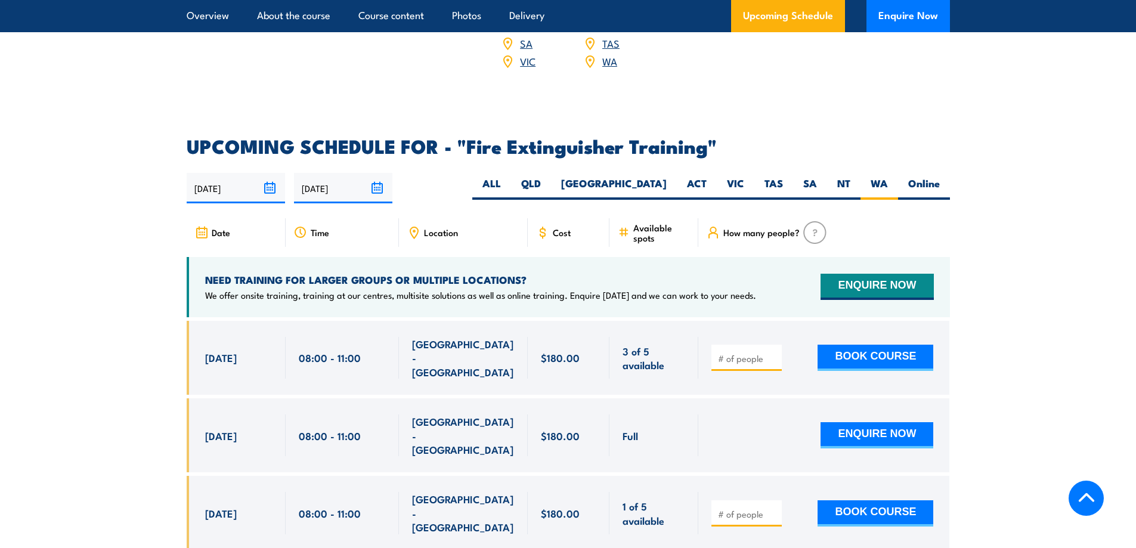 Image resolution: width=1136 pixels, height=548 pixels. Describe the element at coordinates (568, 145) in the screenshot. I see `h2: UPCOMING SCHEDULE FOR - "Fire Extinguisher Training"` at that location.